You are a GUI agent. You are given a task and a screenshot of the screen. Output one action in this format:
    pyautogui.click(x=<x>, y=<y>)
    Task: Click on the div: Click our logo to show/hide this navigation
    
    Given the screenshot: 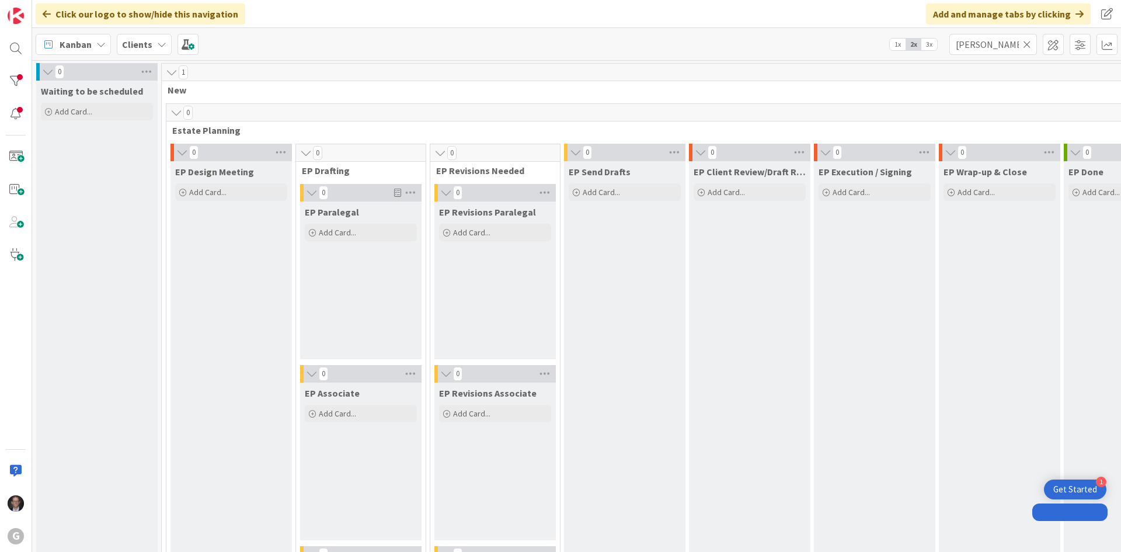 What is the action you would take?
    pyautogui.click(x=140, y=14)
    